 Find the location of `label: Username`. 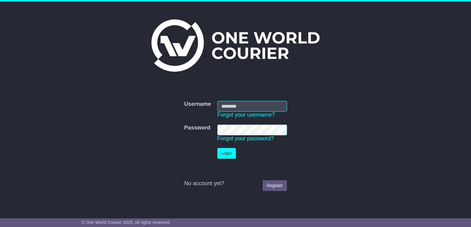

label: Username is located at coordinates (197, 104).